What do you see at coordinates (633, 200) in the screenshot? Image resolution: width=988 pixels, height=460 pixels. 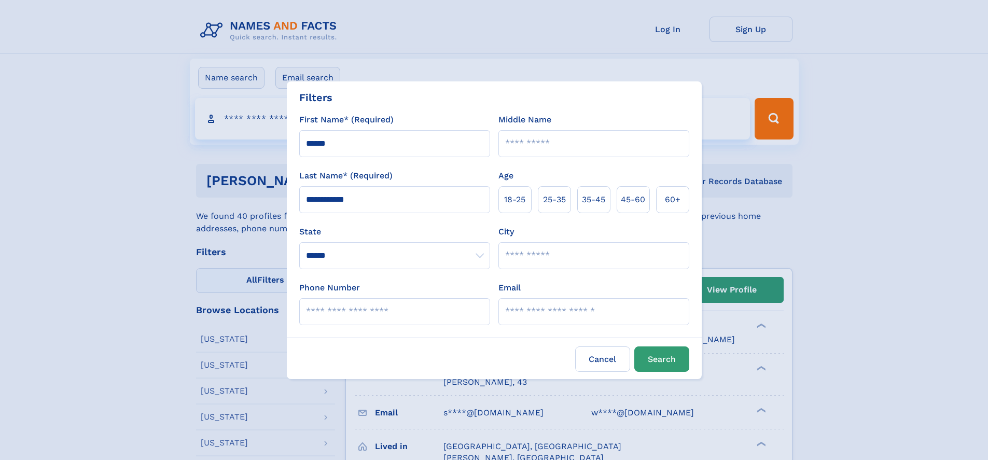 I see `span: 45‑60` at bounding box center [633, 200].